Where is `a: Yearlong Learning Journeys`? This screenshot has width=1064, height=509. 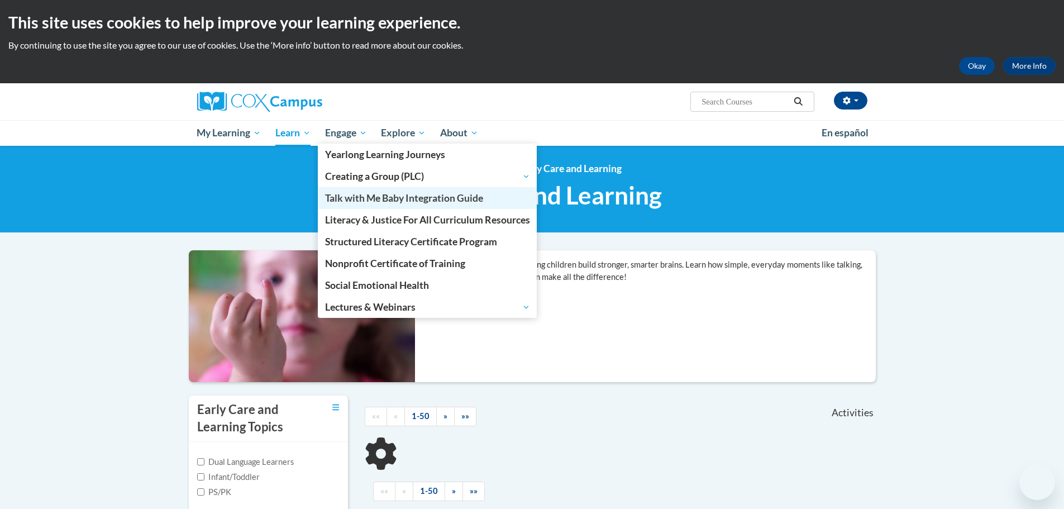 a: Yearlong Learning Journeys is located at coordinates (427, 154).